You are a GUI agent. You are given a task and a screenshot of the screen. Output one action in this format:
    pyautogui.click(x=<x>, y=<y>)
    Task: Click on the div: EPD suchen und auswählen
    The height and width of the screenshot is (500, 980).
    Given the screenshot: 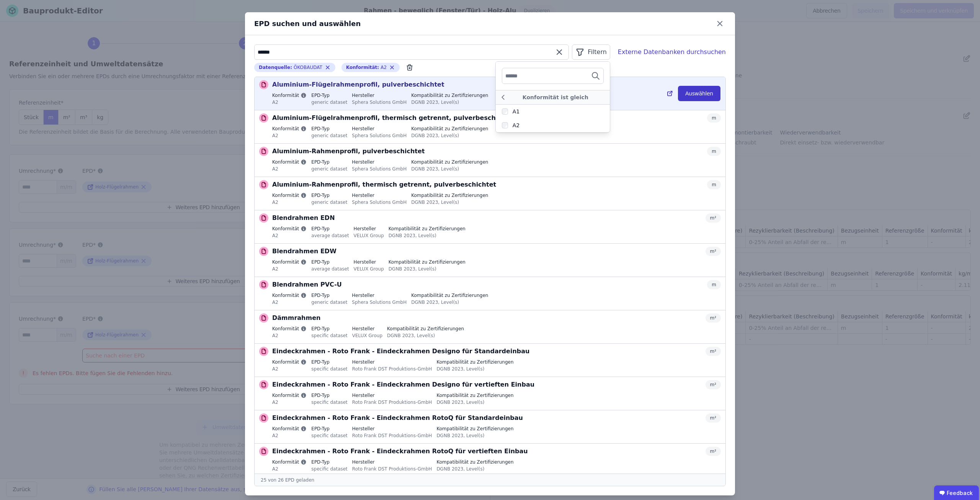 What is the action you would take?
    pyautogui.click(x=484, y=24)
    